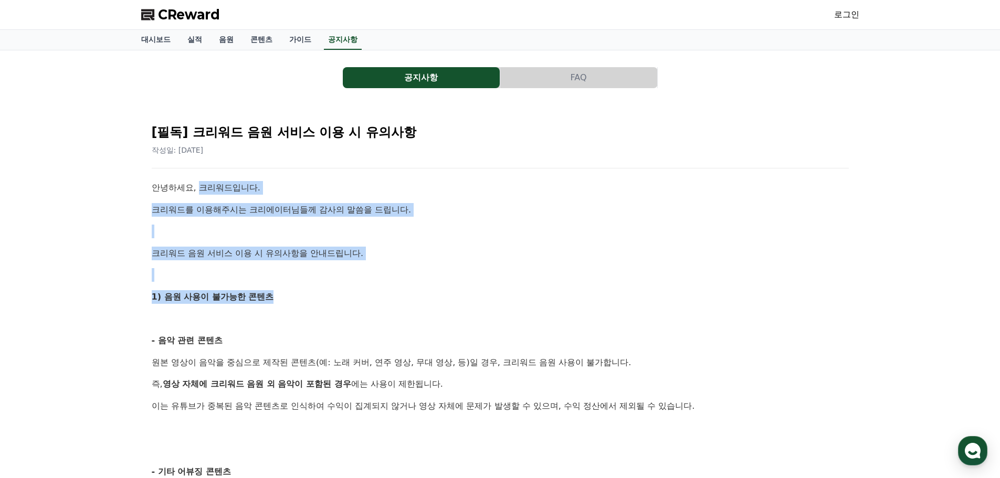 This screenshot has height=478, width=1000. Describe the element at coordinates (189, 15) in the screenshot. I see `span: CReward` at that location.